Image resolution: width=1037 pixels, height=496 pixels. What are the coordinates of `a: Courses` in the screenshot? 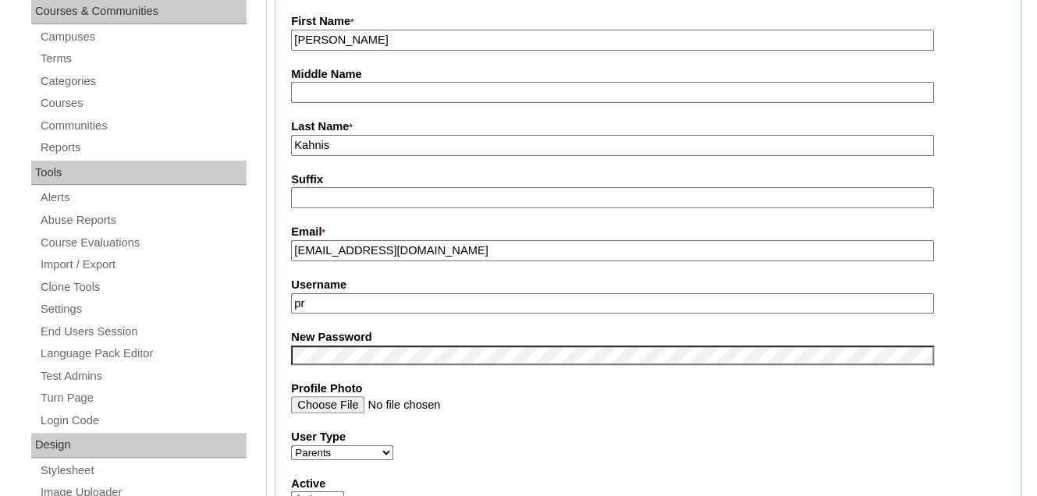 It's located at (143, 103).